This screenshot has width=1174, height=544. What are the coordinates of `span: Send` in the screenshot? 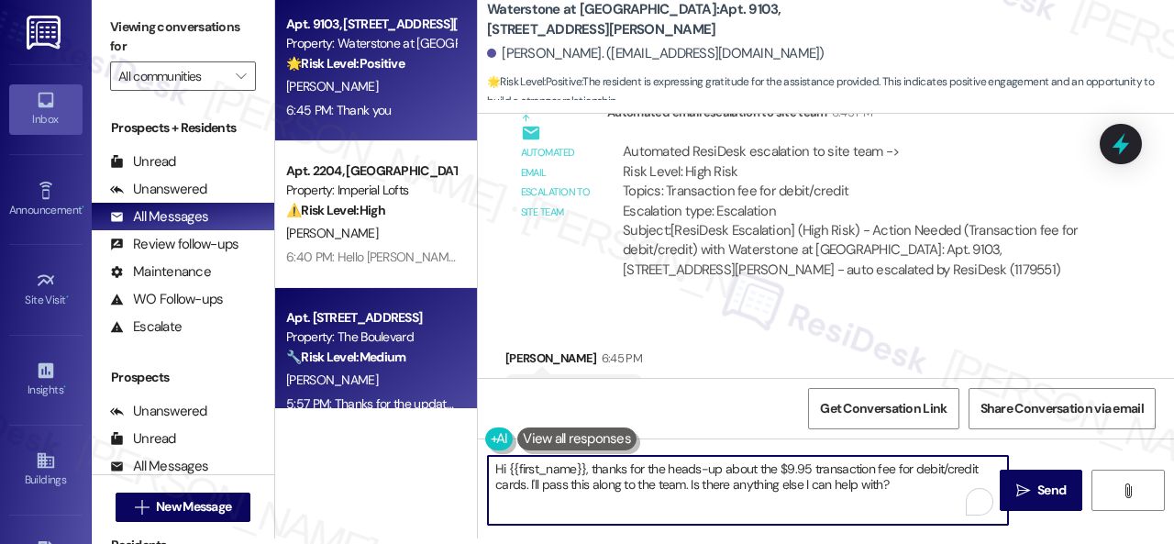 It's located at (1051, 490).